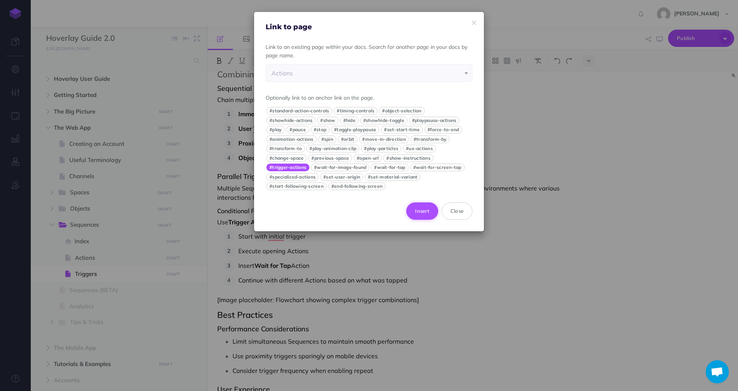  I want to click on button: #start-following-screen, so click(297, 186).